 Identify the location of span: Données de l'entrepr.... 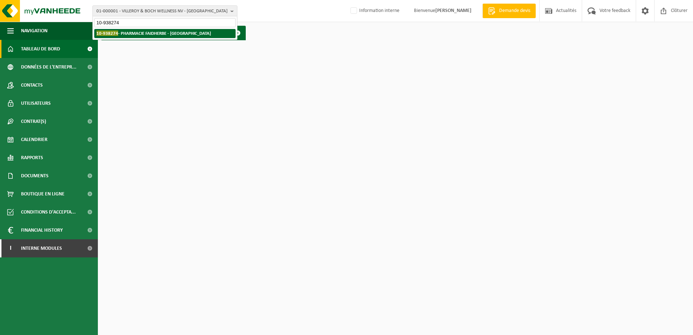
(49, 67).